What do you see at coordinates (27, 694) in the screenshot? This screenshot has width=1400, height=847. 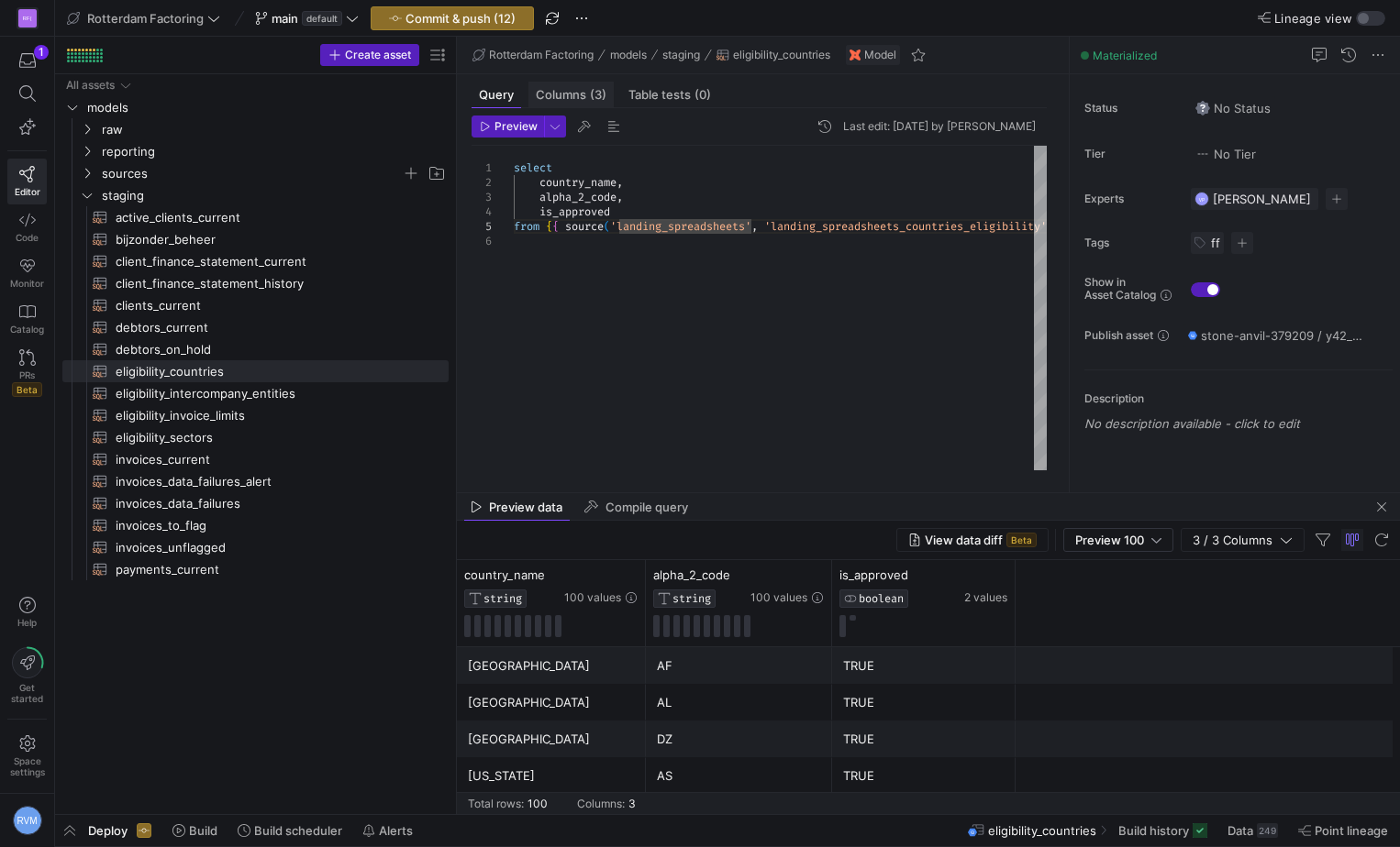 I see `span: Get started` at bounding box center [27, 694].